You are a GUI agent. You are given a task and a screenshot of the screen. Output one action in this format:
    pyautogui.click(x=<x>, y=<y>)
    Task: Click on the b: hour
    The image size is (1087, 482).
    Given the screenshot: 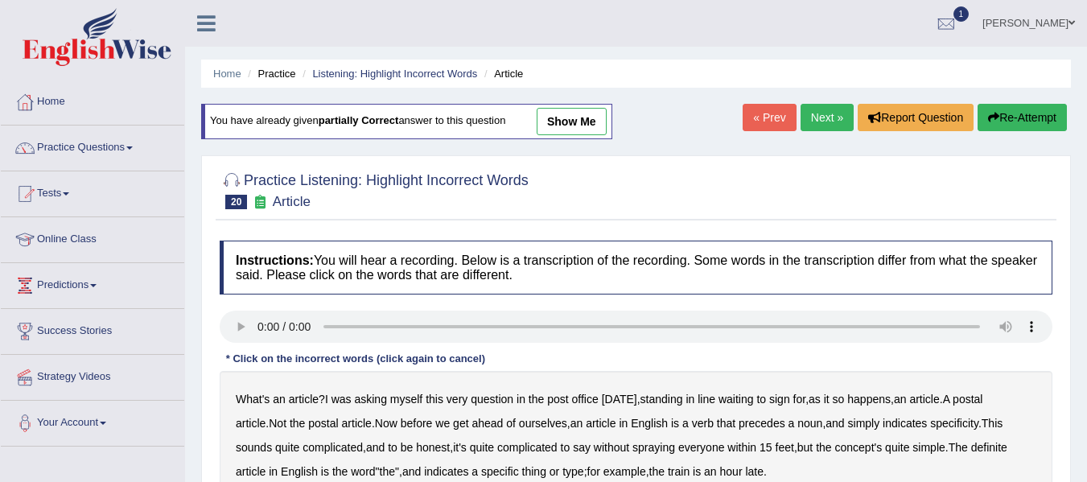 What is the action you would take?
    pyautogui.click(x=732, y=472)
    